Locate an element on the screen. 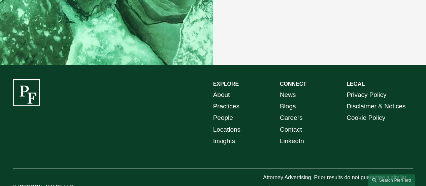 The height and width of the screenshot is (186, 426). a: Practices is located at coordinates (226, 106).